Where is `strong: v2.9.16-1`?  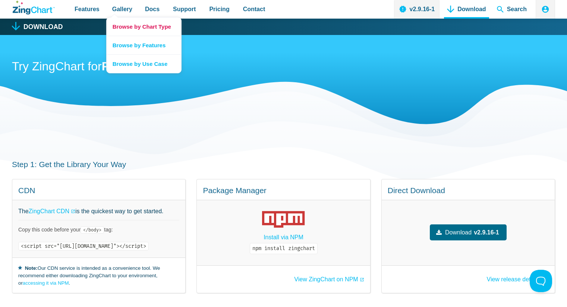 strong: v2.9.16-1 is located at coordinates (486, 232).